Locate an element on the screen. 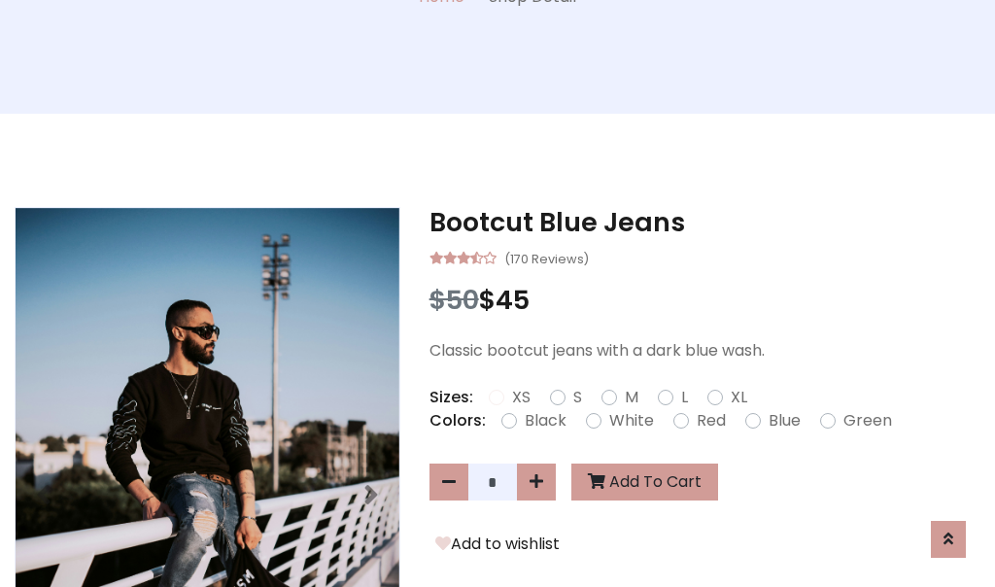  button: Add to wishlist is located at coordinates (497, 544).